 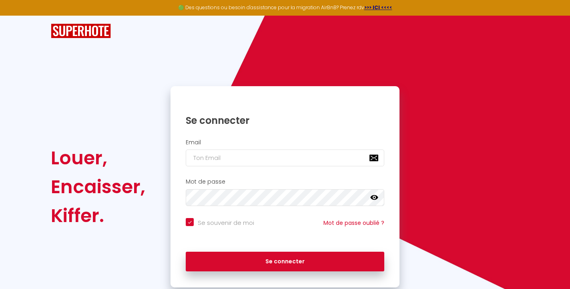 I want to click on div: Louer,, so click(x=98, y=158).